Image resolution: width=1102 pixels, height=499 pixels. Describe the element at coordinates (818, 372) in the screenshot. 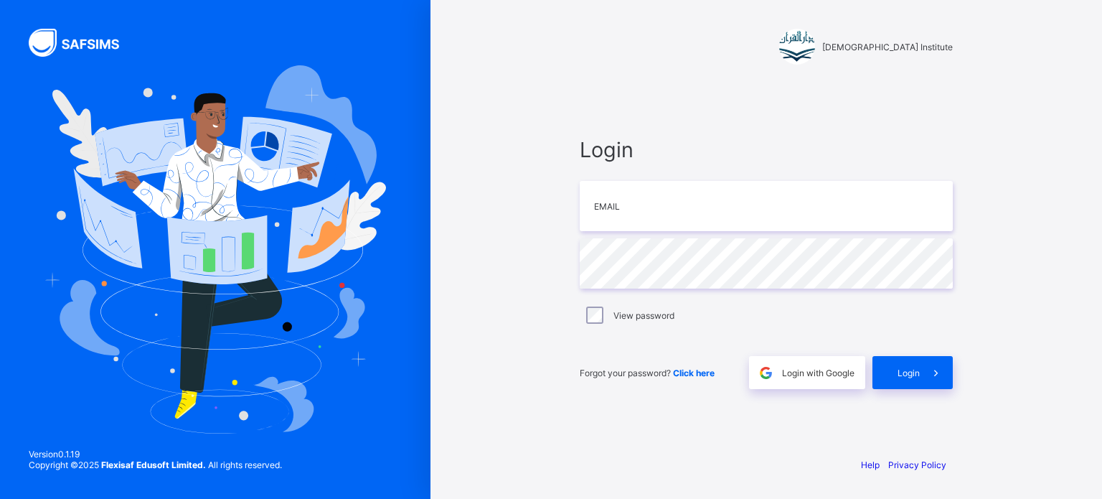

I see `span: Login with Google` at that location.